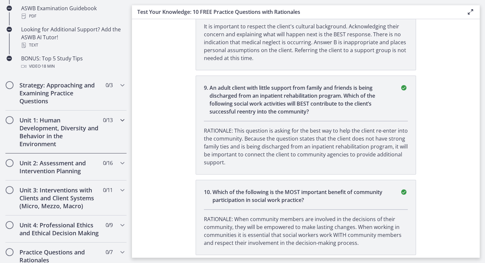 The height and width of the screenshot is (263, 485). I want to click on span: 0 / 11, so click(107, 190).